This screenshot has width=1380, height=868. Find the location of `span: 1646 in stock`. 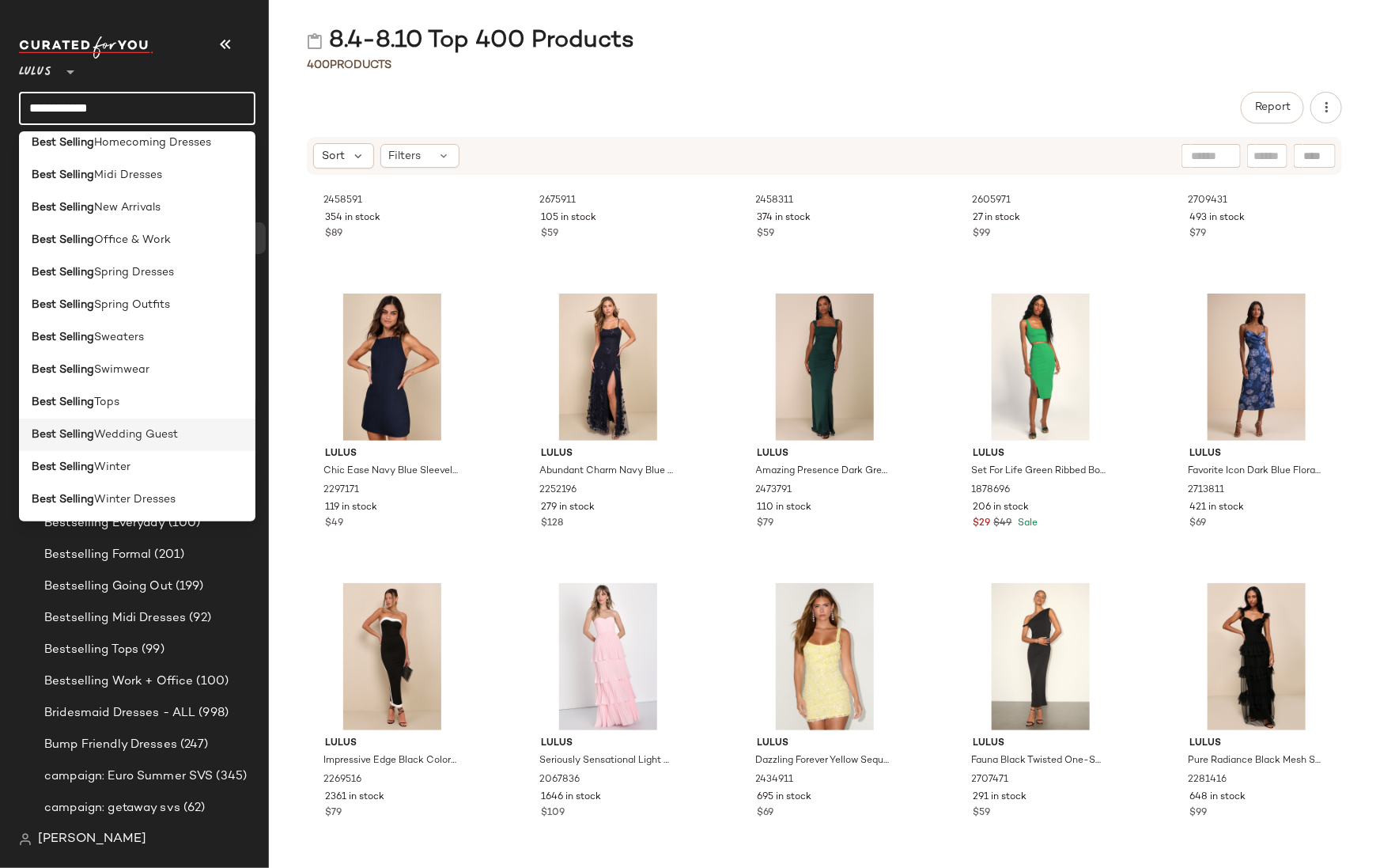

span: 1646 in stock is located at coordinates (571, 797).